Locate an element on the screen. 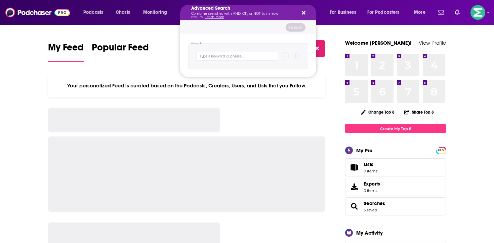 Image resolution: width=494 pixels, height=243 pixels. span: Logged in as LKassela is located at coordinates (478, 12).